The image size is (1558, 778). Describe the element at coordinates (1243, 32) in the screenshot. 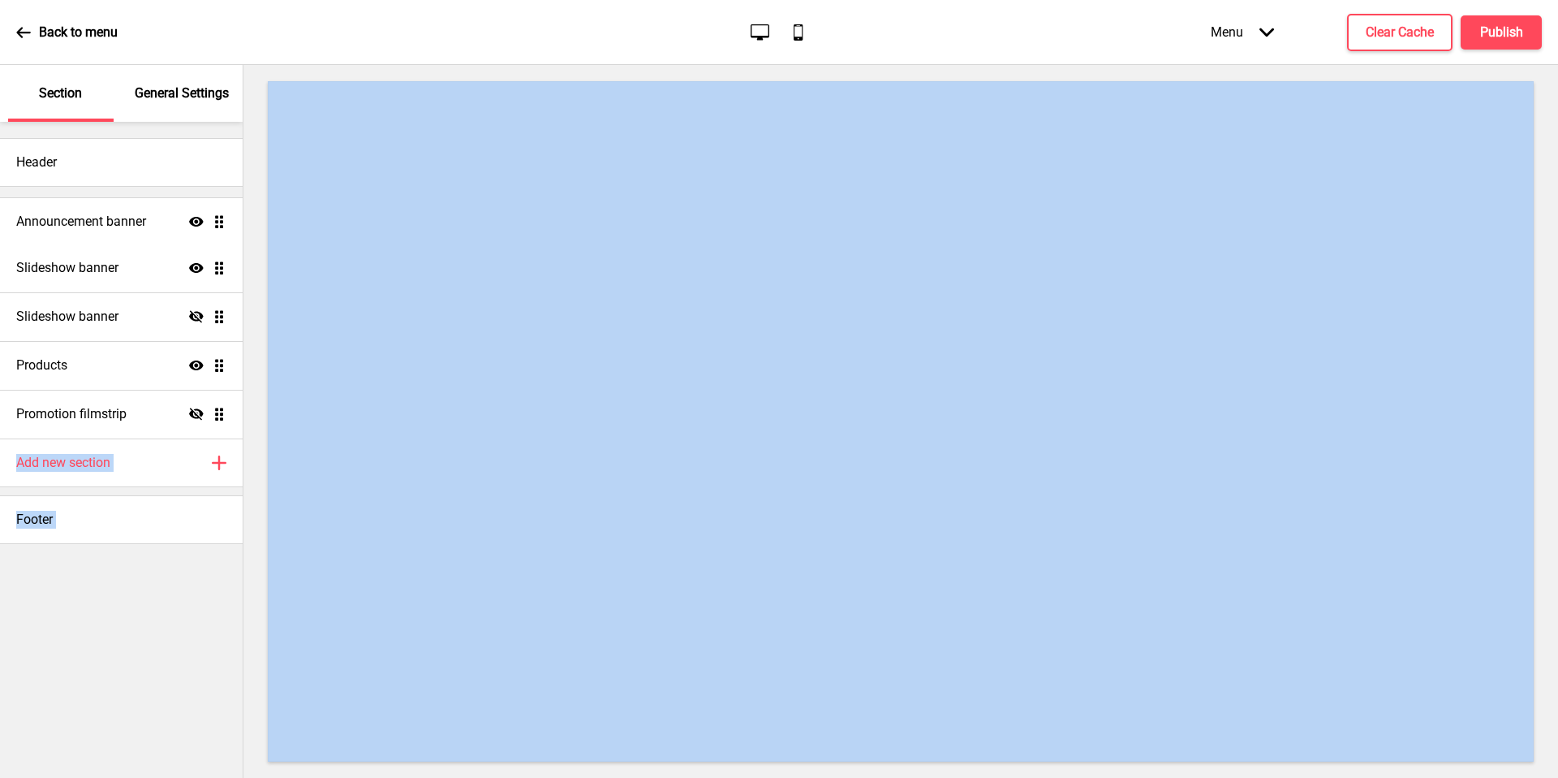

I see `div: Menu` at that location.